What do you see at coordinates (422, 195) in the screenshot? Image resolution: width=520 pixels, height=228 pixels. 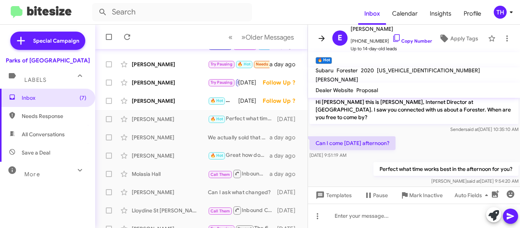 I see `button: Mark Inactive` at bounding box center [422, 195].